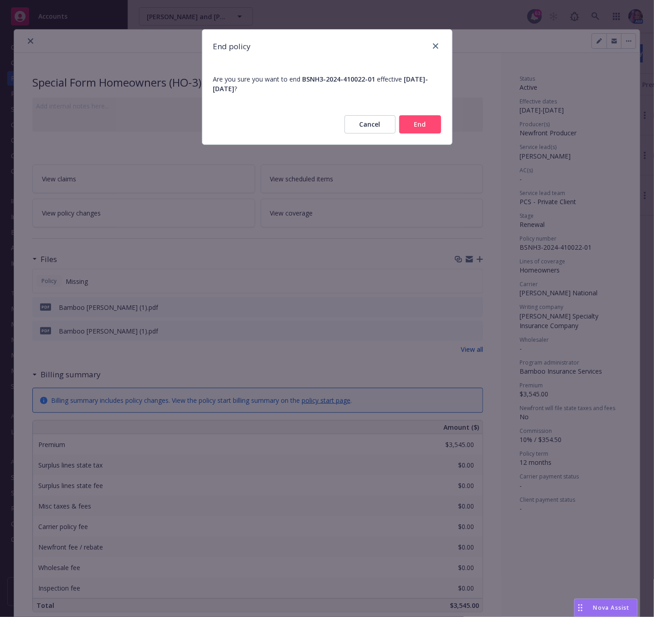  I want to click on button: Cancel, so click(370, 124).